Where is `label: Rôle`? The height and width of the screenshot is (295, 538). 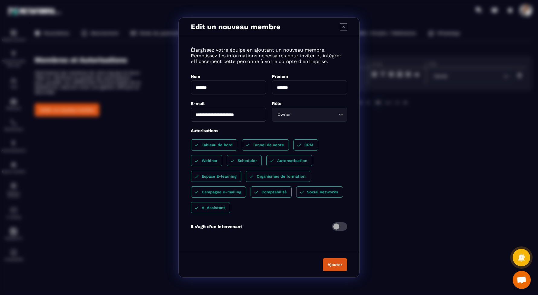
label: Rôle is located at coordinates (276, 104).